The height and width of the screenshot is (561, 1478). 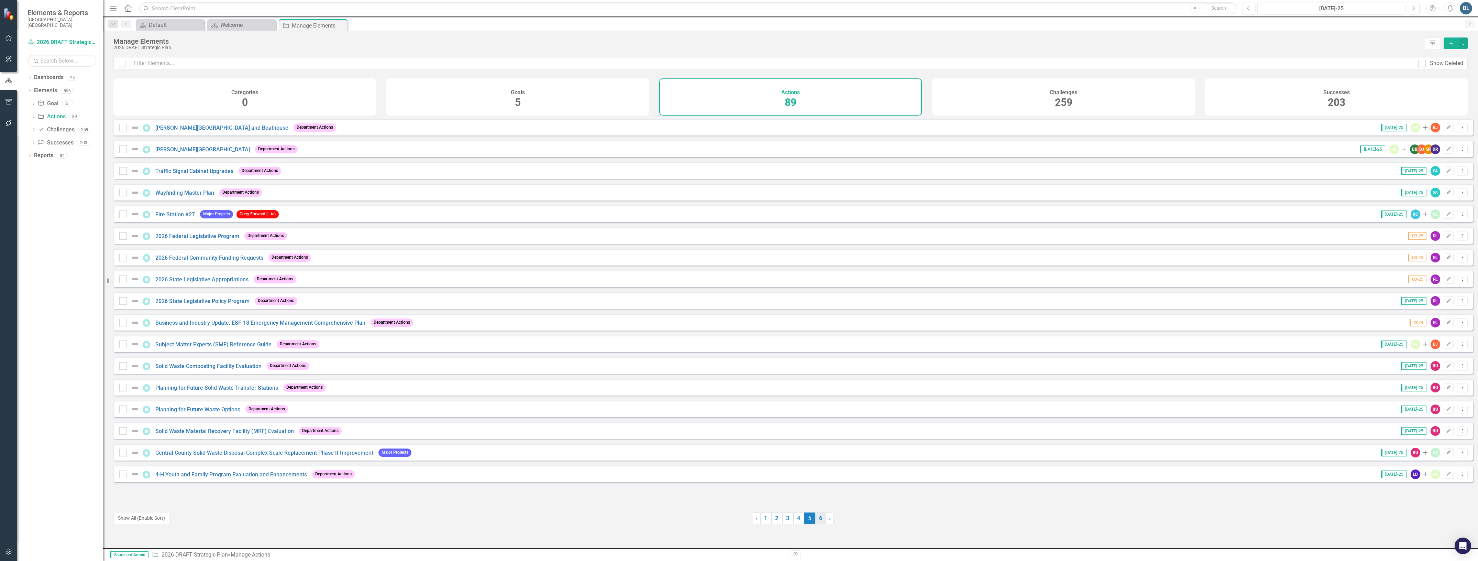 I want to click on span: Carry Forward (...ta), so click(x=257, y=214).